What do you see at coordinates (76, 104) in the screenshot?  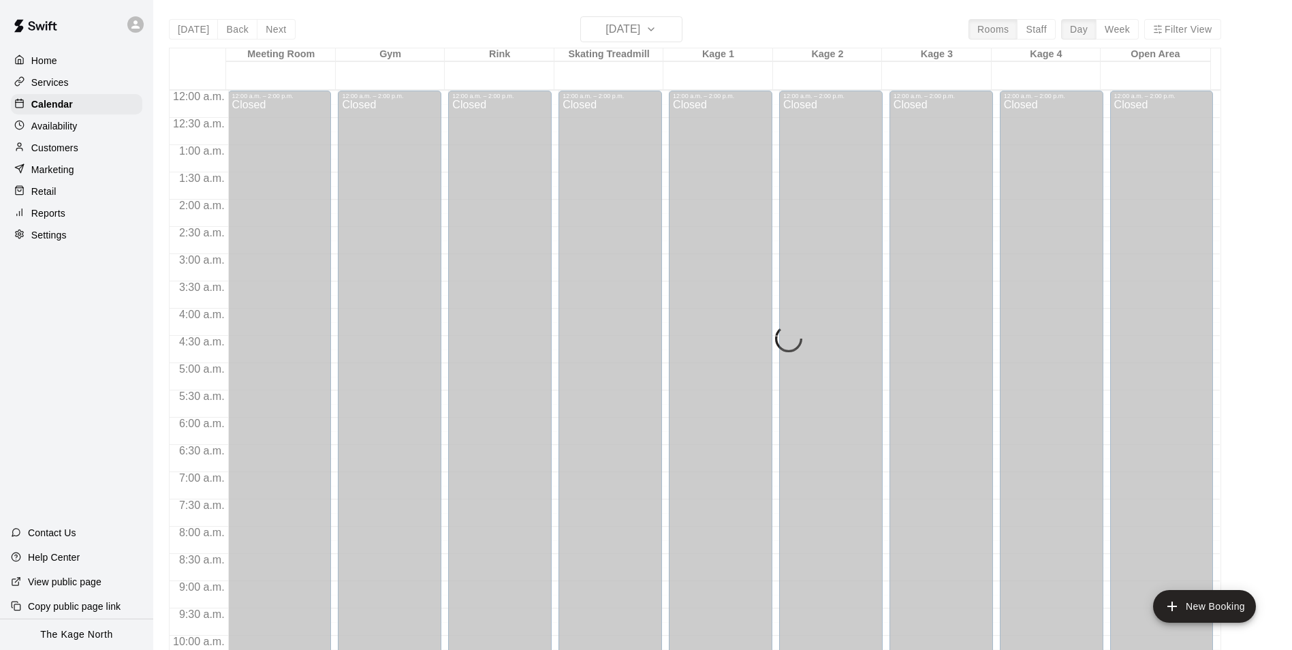 I see `a: Calendar` at bounding box center [76, 104].